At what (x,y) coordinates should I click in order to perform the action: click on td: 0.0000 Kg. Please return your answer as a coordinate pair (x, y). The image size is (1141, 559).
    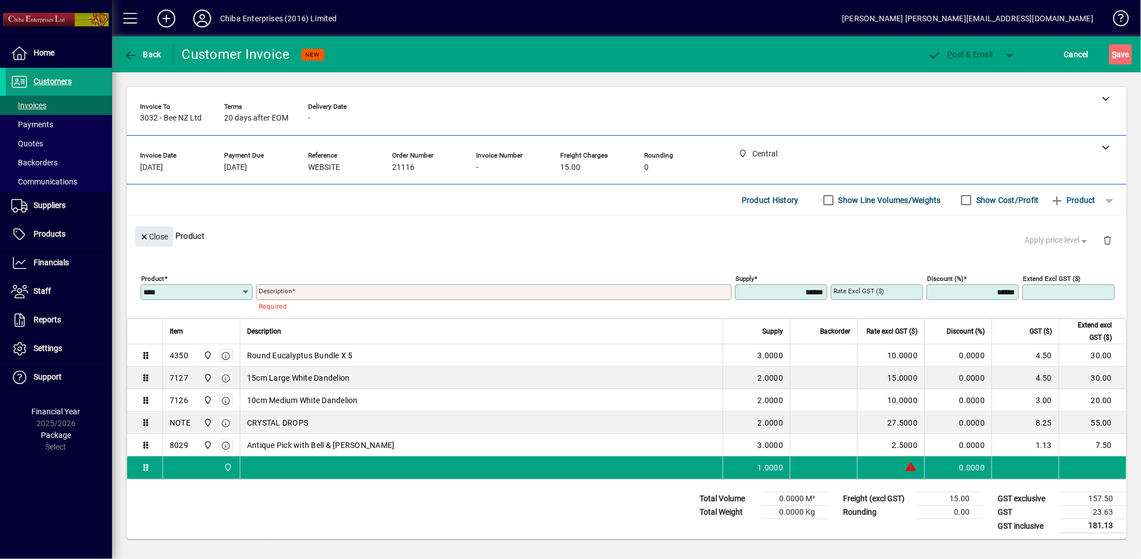
    Looking at the image, I should click on (795, 512).